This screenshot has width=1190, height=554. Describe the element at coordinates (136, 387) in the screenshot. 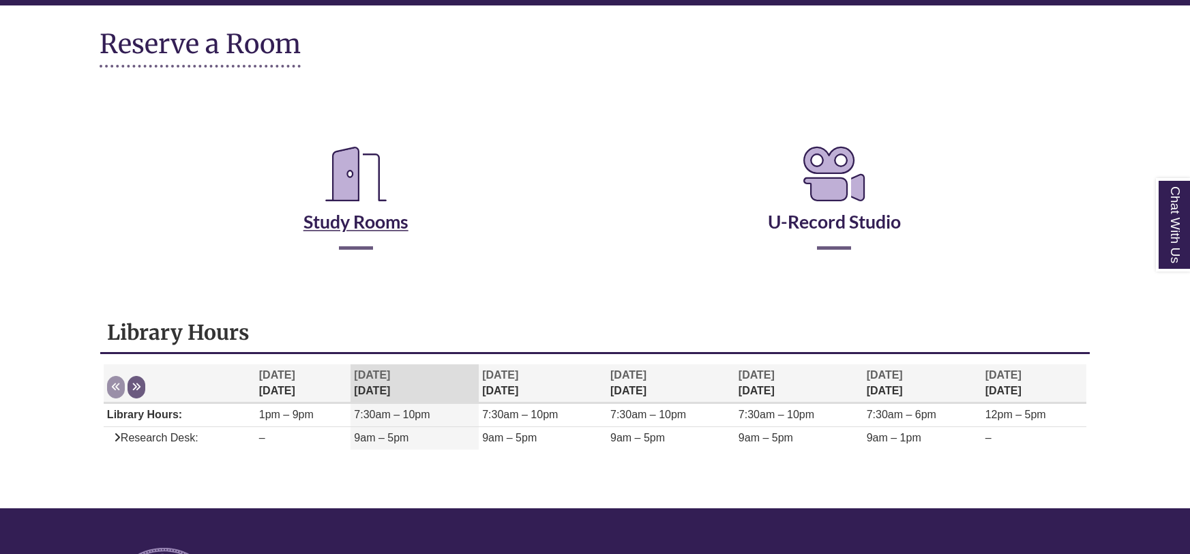

I see `button: Next week` at that location.